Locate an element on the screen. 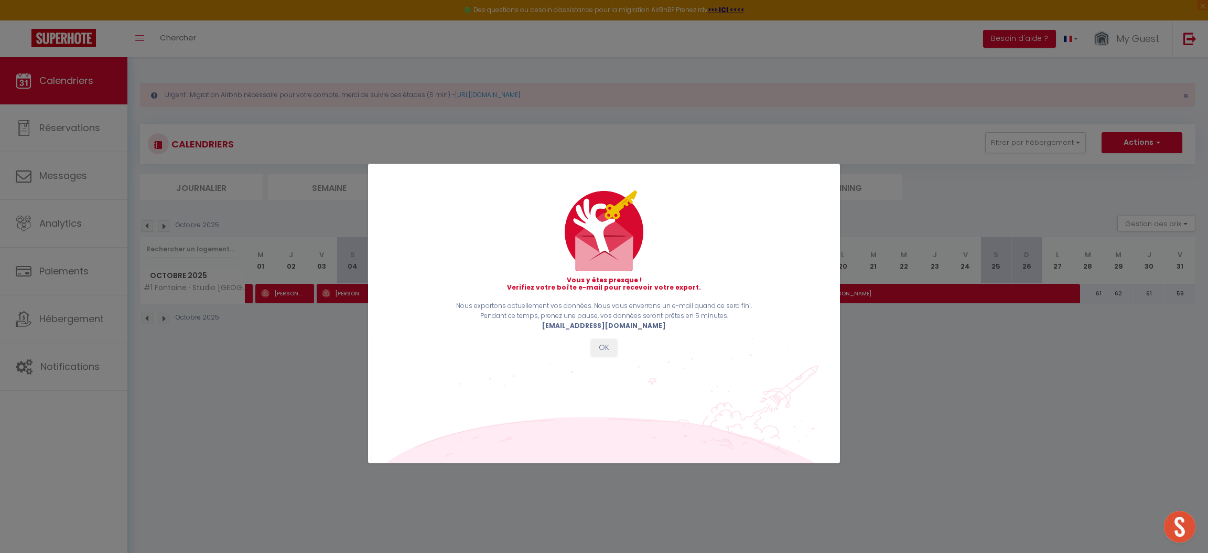  button: OK is located at coordinates (604, 348).